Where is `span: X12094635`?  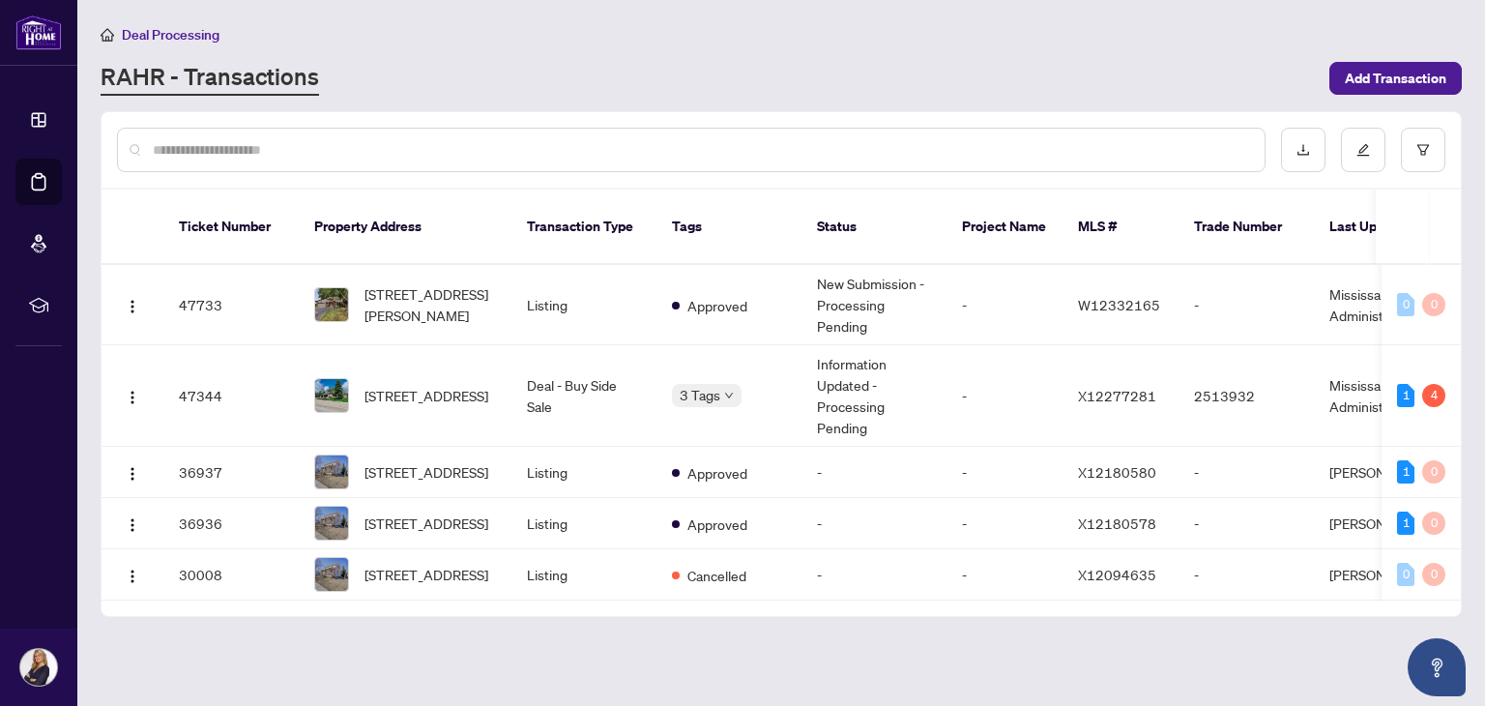 span: X12094635 is located at coordinates (1116, 574).